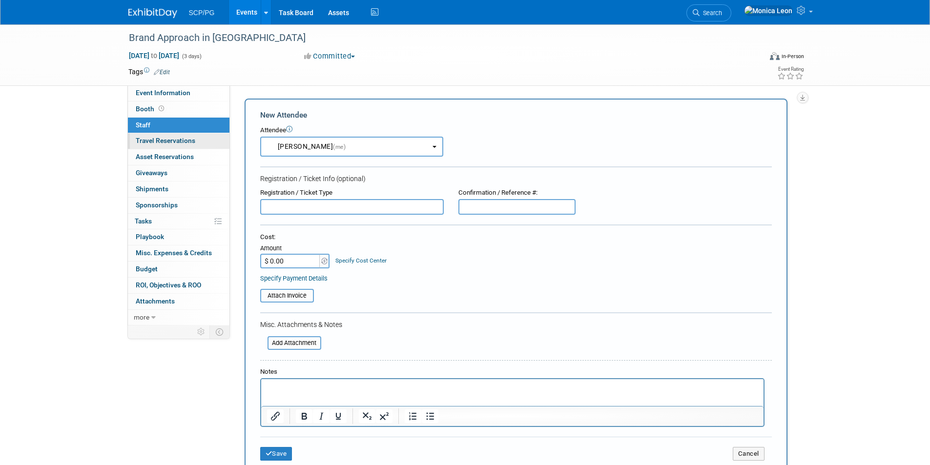 The height and width of the screenshot is (465, 930). What do you see at coordinates (251, 9) in the screenshot?
I see `body: Rich Text Area. Press ALT-0 for help.` at bounding box center [251, 9].